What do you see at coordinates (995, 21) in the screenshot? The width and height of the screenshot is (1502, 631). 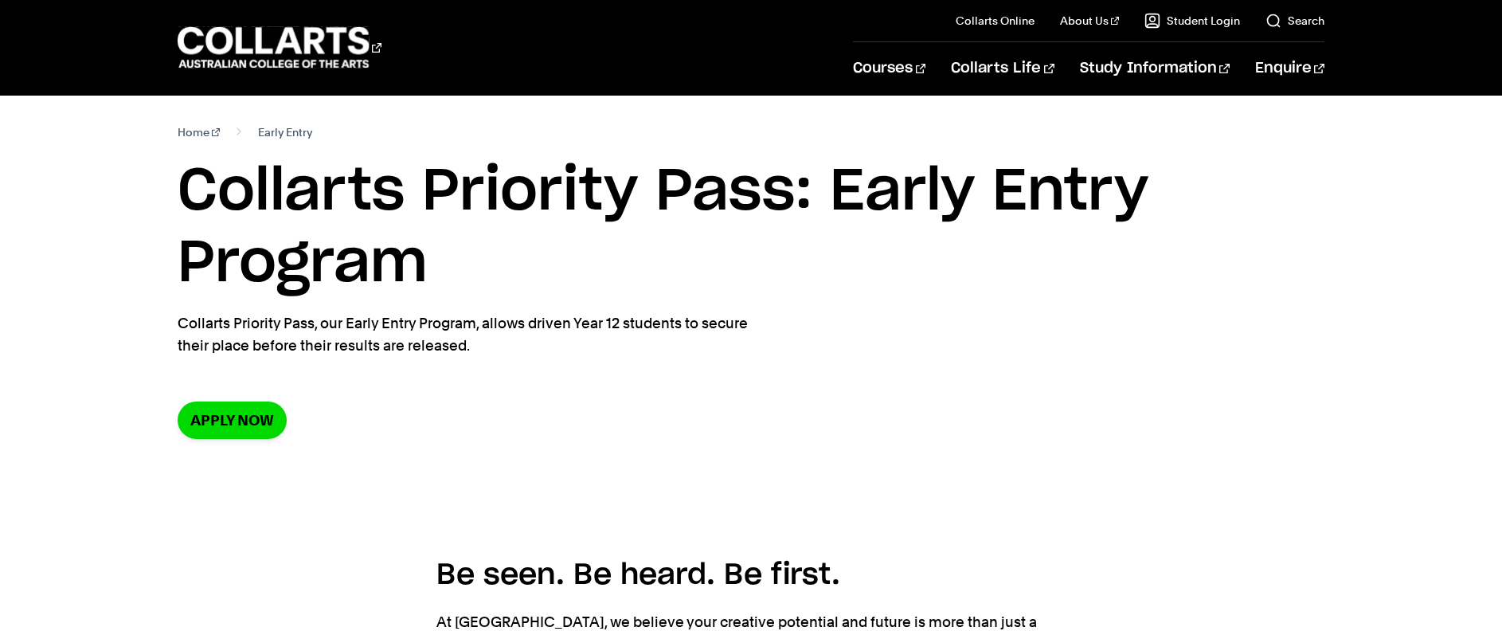 I see `a: Collarts Online` at bounding box center [995, 21].